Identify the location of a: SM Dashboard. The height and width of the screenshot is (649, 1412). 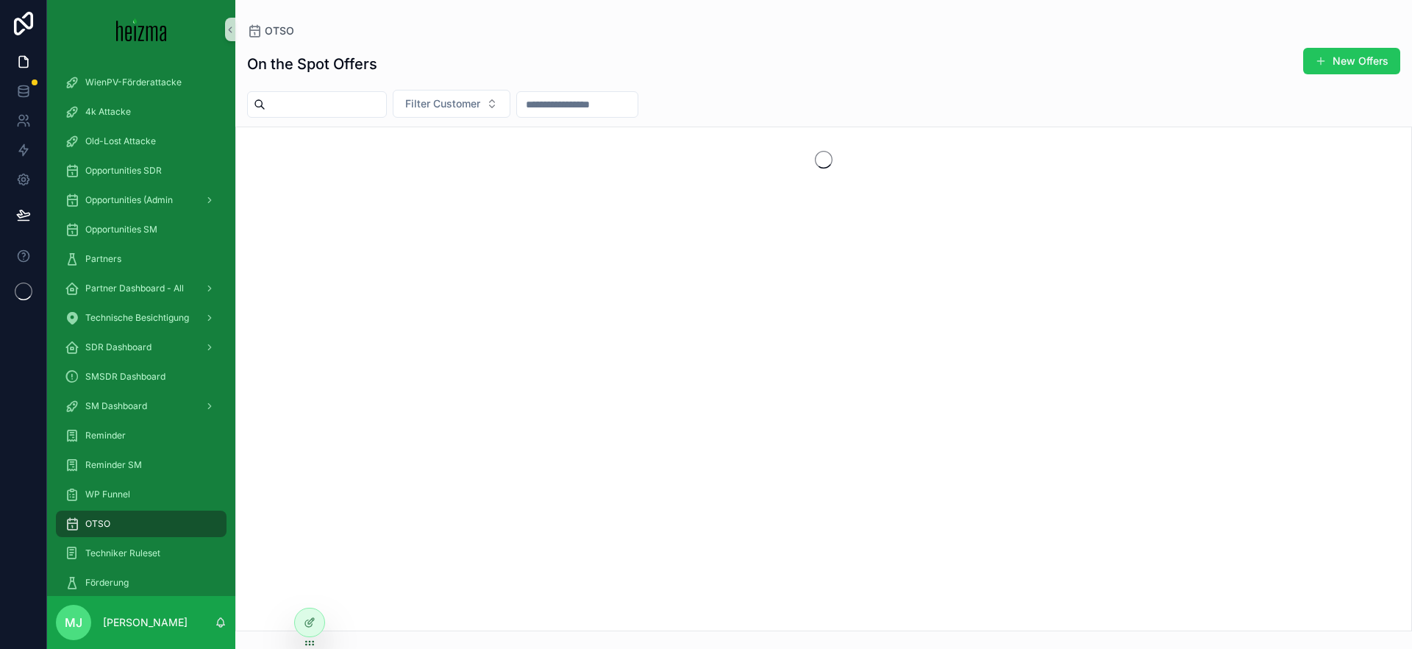
(141, 406).